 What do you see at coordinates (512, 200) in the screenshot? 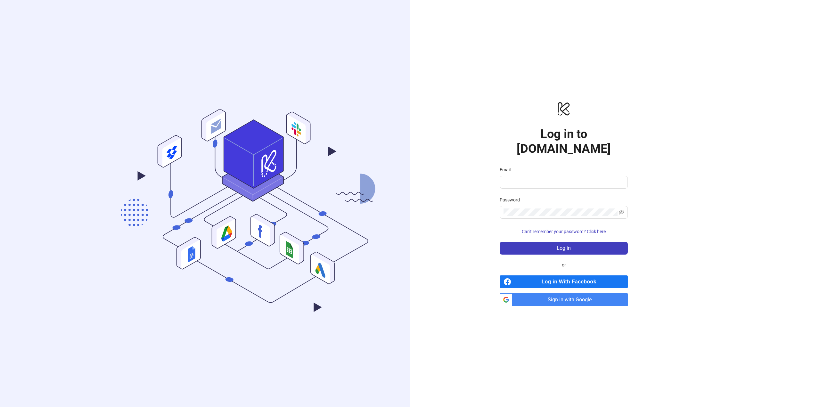
I see `label: Password` at bounding box center [512, 200].